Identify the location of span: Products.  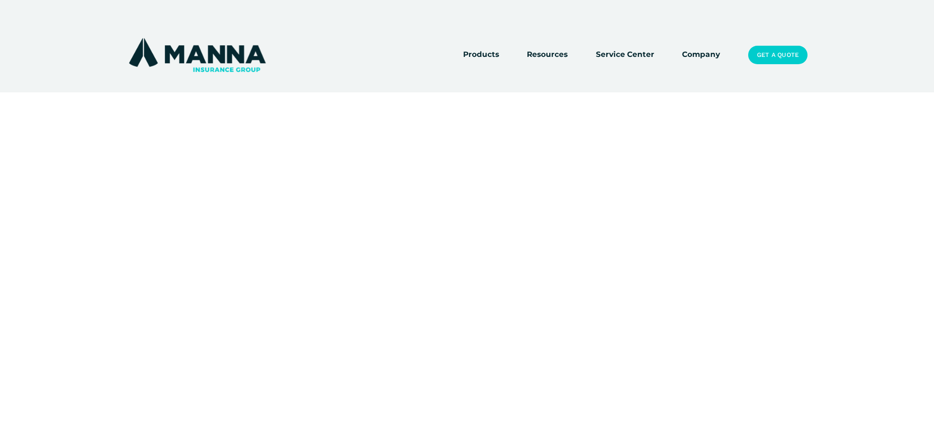
(481, 54).